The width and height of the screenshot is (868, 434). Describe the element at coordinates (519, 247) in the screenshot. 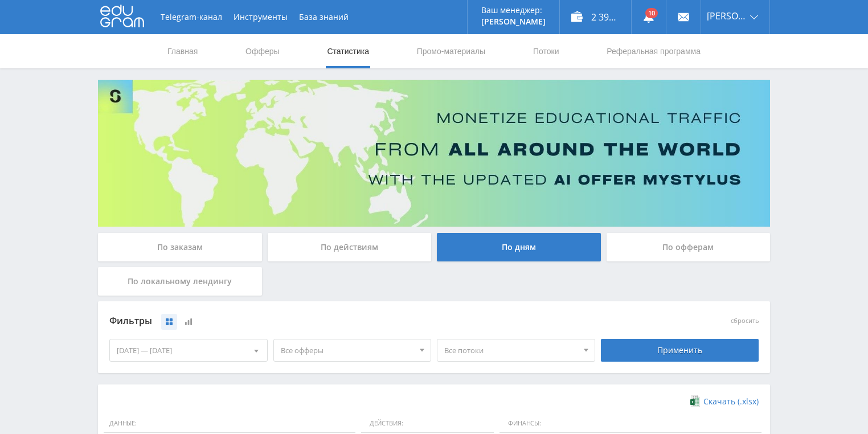

I see `div: По дням` at that location.